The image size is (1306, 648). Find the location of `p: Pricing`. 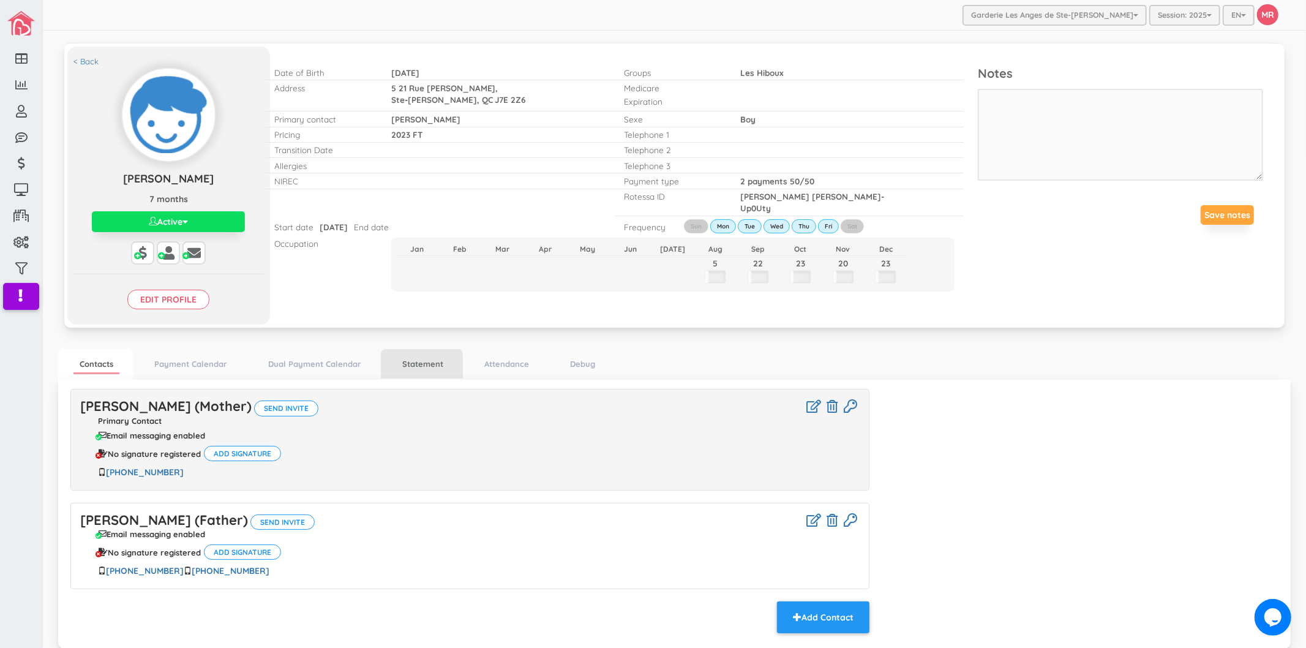

p: Pricing is located at coordinates (324, 134).